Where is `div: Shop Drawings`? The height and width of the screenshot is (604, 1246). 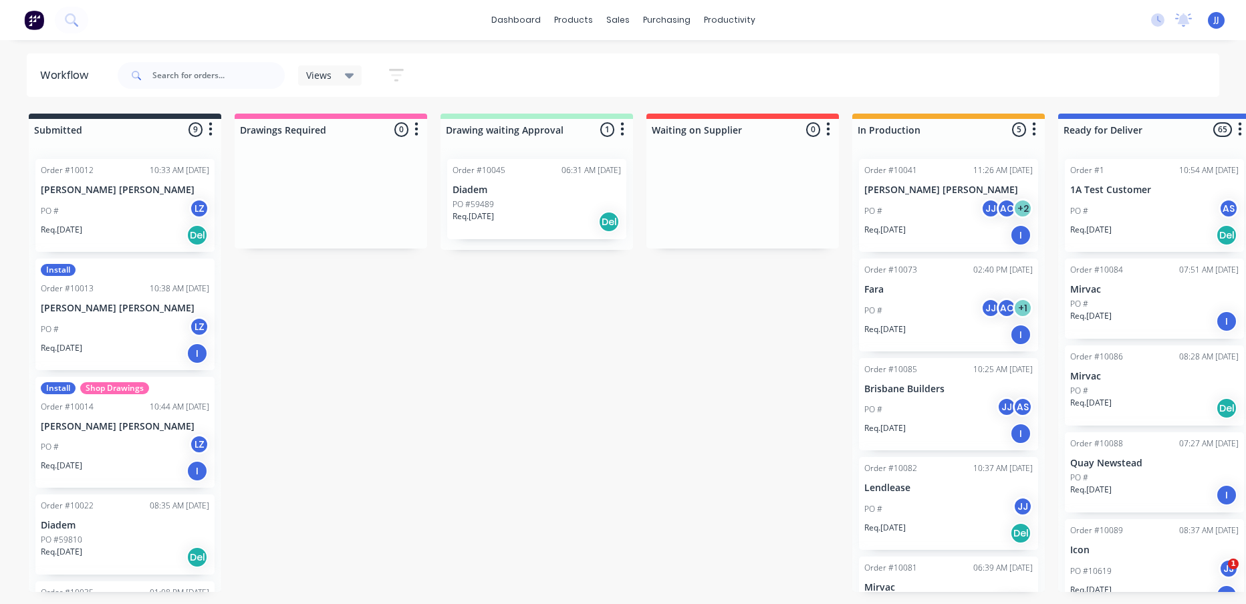
div: Shop Drawings is located at coordinates (114, 388).